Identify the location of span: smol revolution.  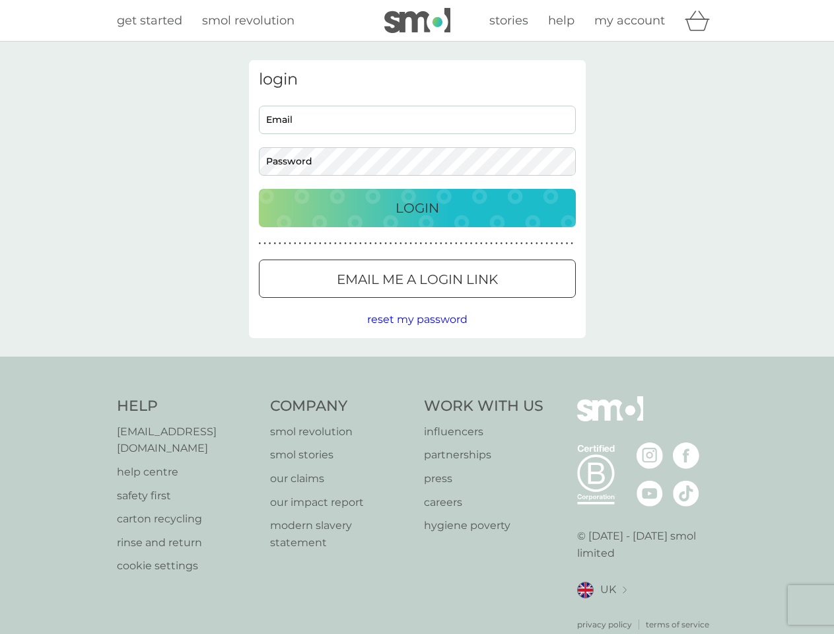
(248, 20).